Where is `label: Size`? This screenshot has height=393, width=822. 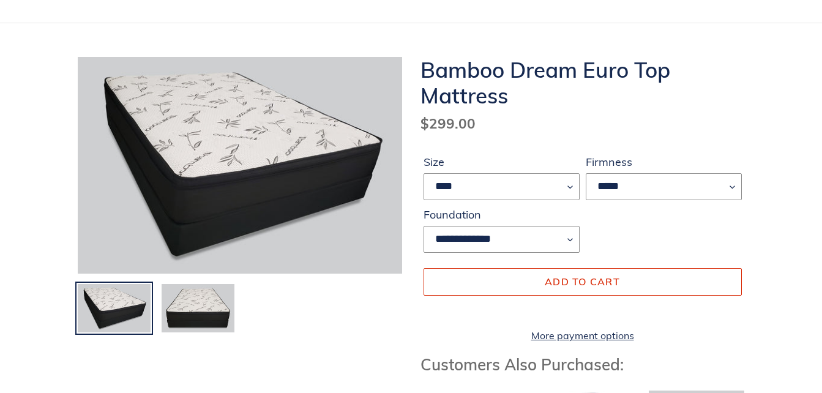
label: Size is located at coordinates (501, 162).